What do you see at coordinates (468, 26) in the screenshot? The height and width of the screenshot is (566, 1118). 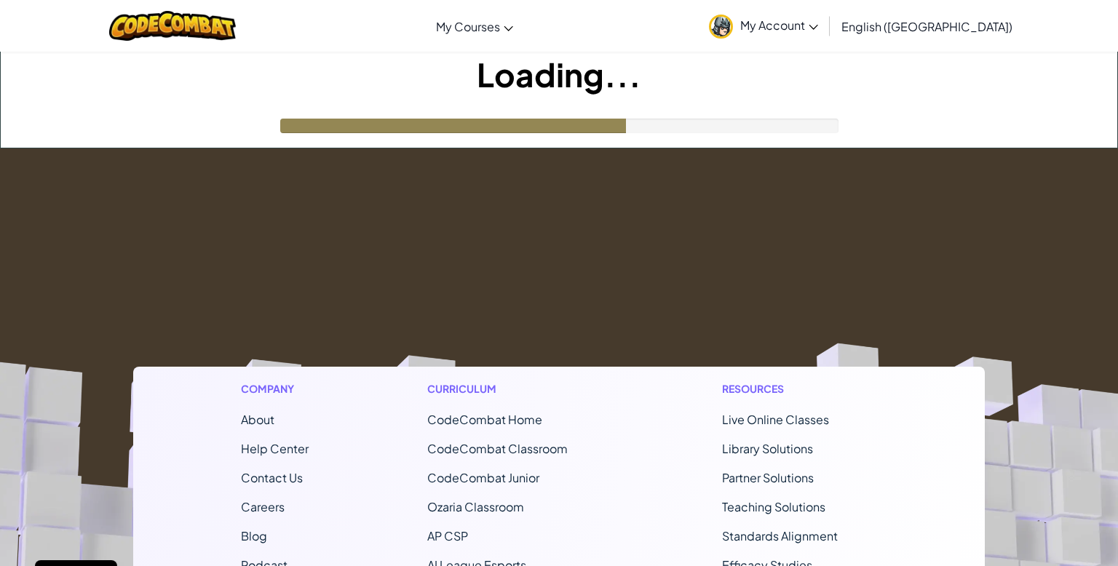 I see `span: My Courses` at bounding box center [468, 26].